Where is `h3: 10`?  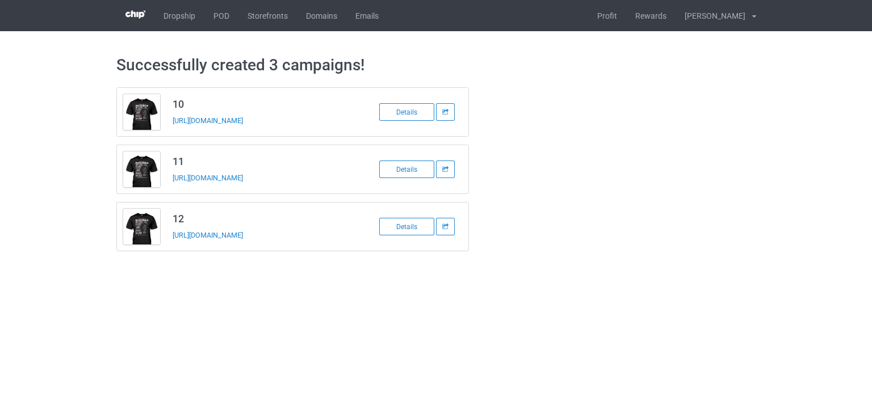 h3: 10 is located at coordinates (262, 104).